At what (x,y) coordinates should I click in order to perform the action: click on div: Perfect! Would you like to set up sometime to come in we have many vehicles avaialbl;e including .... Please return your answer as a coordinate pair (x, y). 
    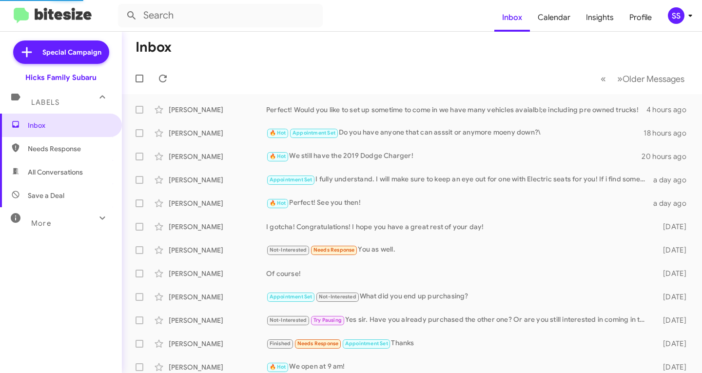
    Looking at the image, I should click on (457, 110).